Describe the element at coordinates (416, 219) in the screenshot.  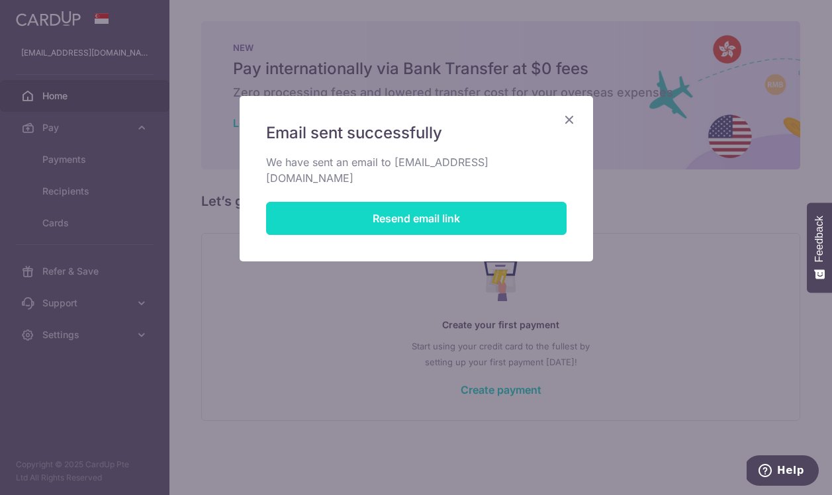
I see `button: Resend email link` at that location.